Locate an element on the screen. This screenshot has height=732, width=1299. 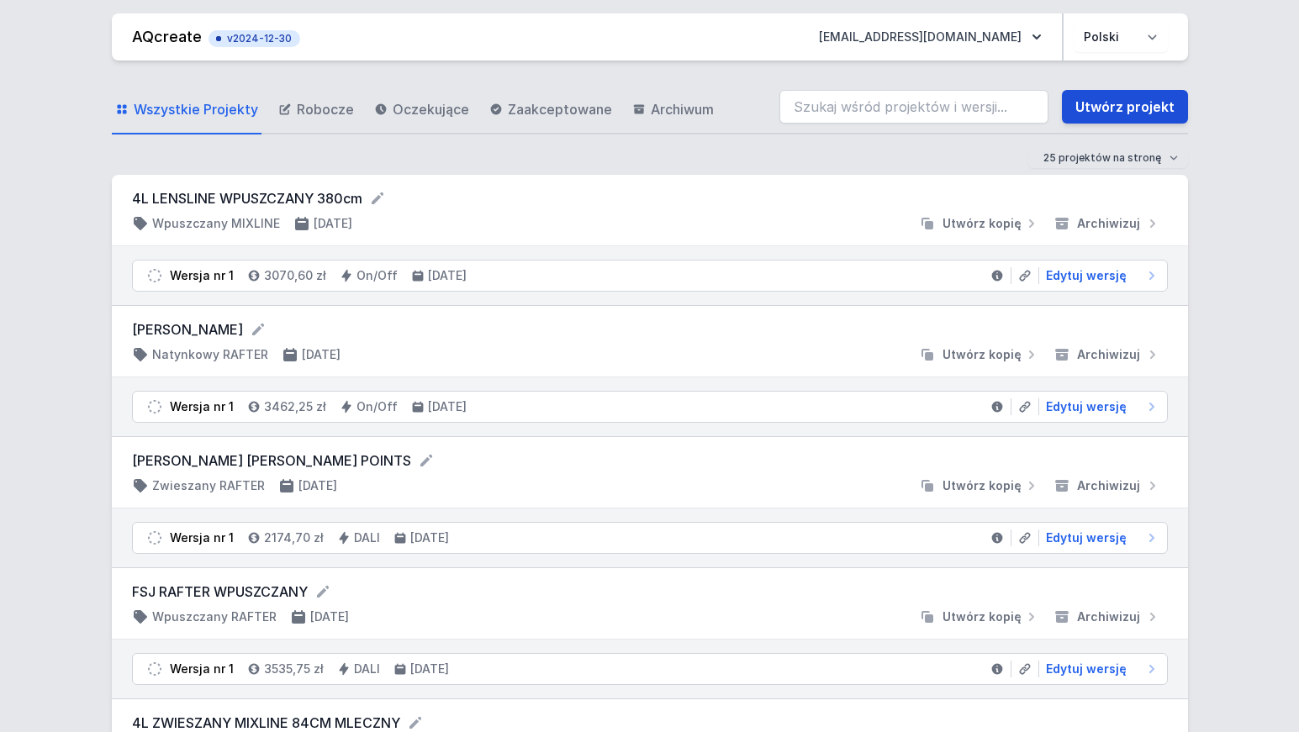
span: Oczekujące is located at coordinates (430, 109).